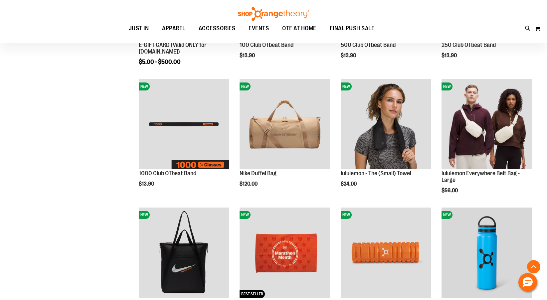 The image size is (547, 300). I want to click on span: JUST IN, so click(139, 28).